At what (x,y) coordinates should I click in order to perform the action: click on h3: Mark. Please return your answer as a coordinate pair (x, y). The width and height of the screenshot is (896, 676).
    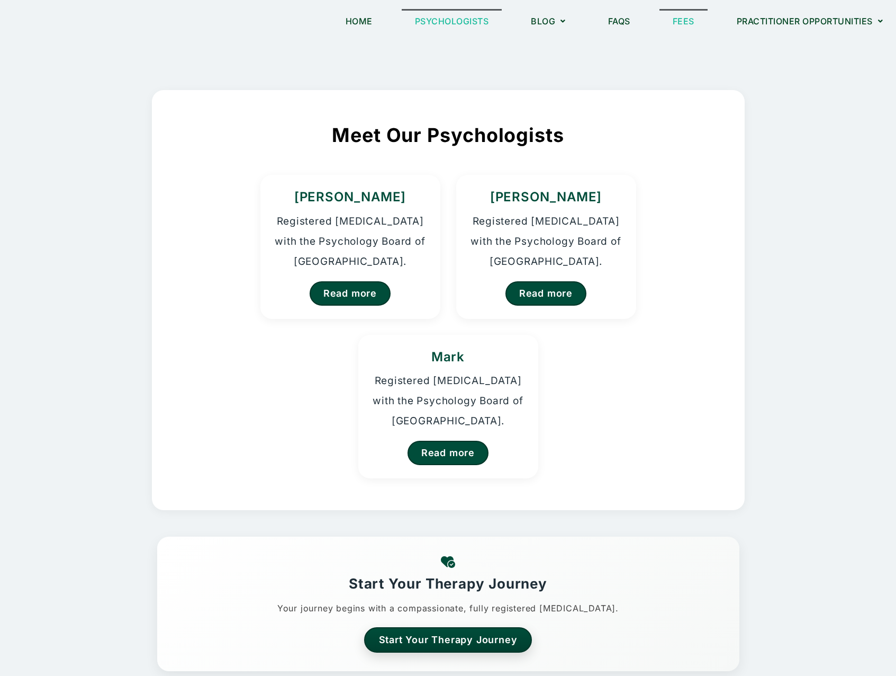
    Looking at the image, I should click on (448, 357).